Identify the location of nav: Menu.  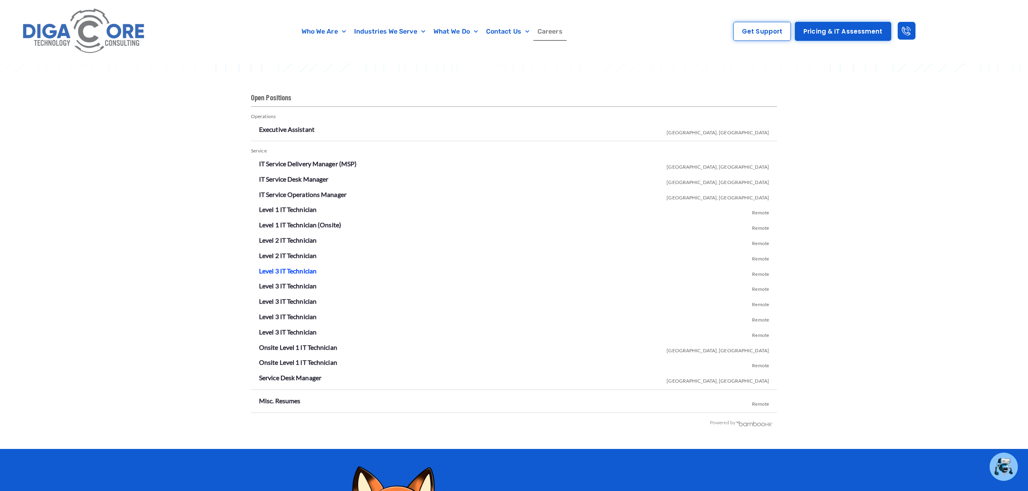
(431, 32).